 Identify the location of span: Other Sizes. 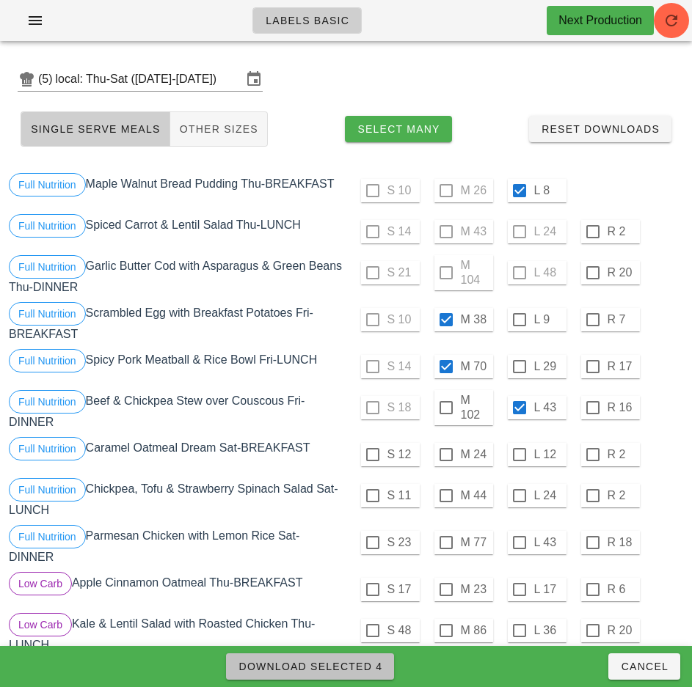
(219, 129).